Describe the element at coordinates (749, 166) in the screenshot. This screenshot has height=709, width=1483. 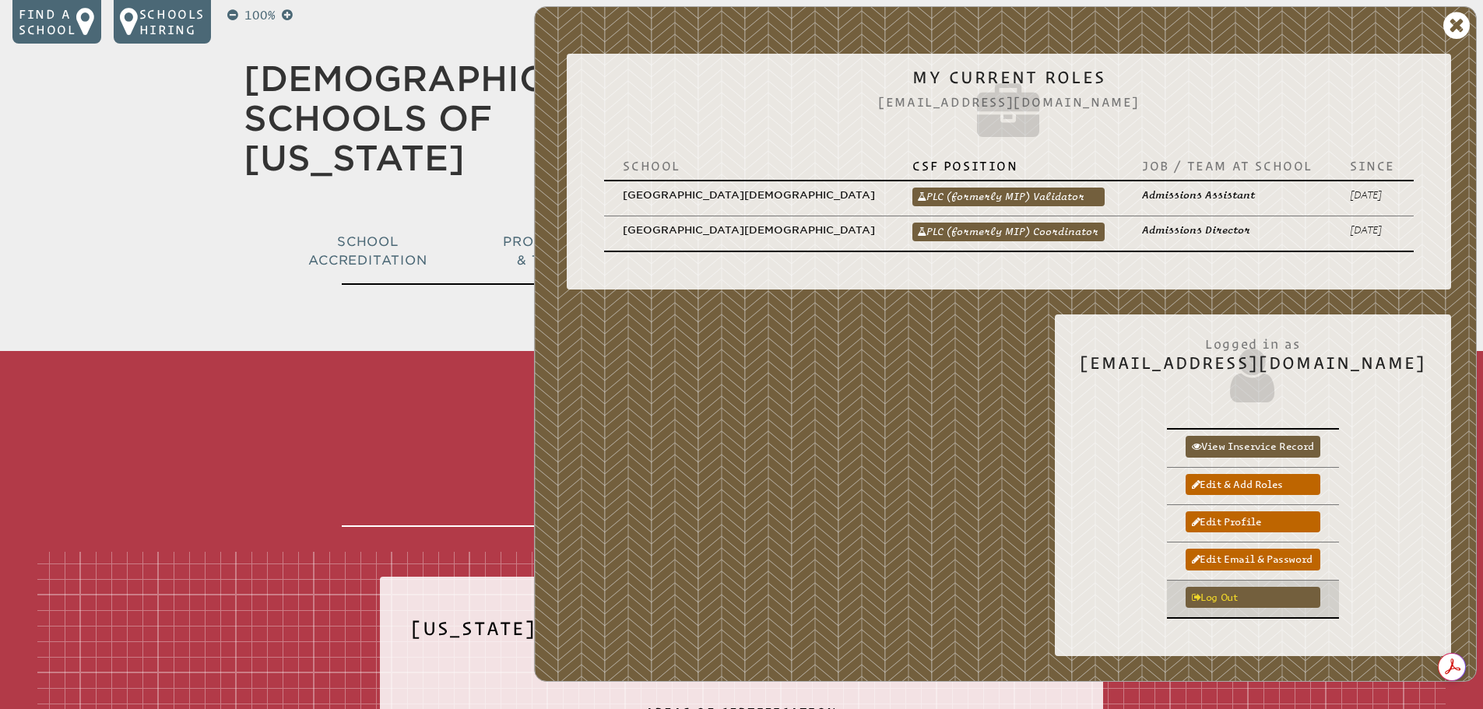
I see `p: School` at that location.